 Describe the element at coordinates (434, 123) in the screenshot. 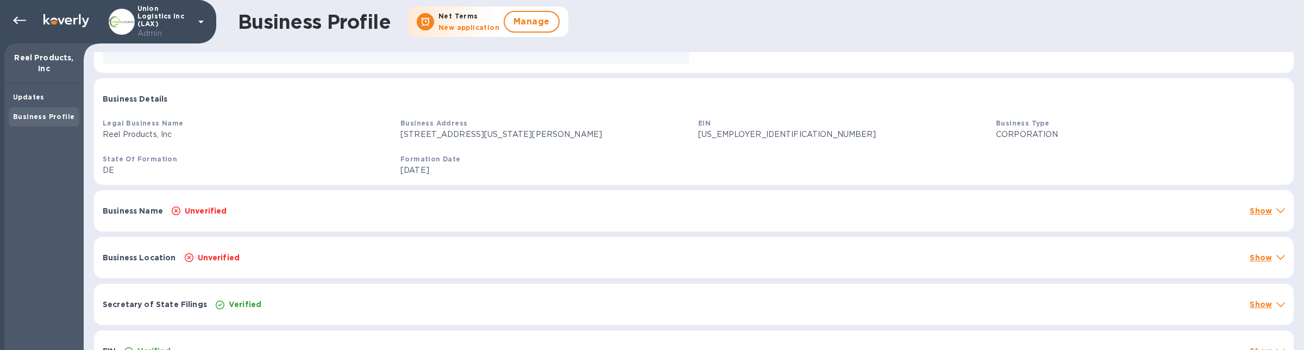

I see `b: Business Address` at that location.